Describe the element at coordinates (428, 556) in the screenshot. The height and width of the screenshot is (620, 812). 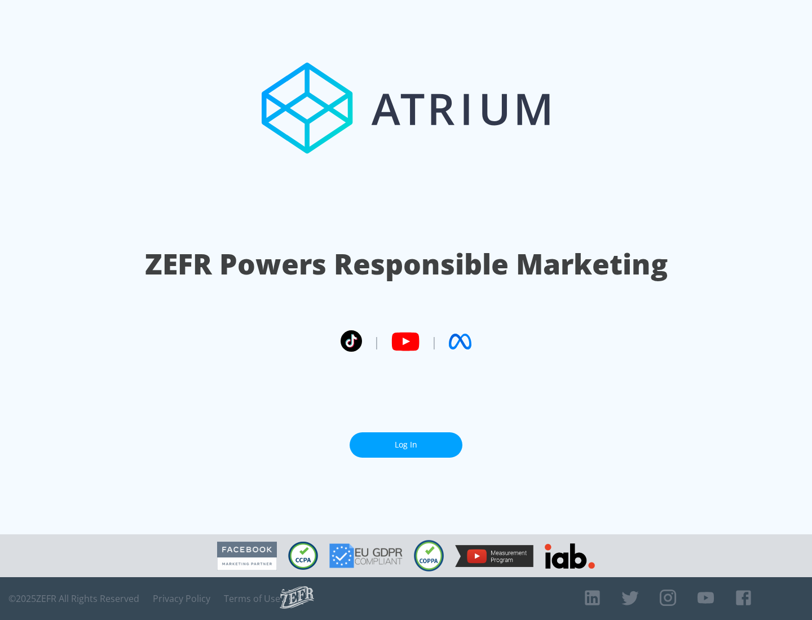
I see `img: COPPA Compliant` at that location.